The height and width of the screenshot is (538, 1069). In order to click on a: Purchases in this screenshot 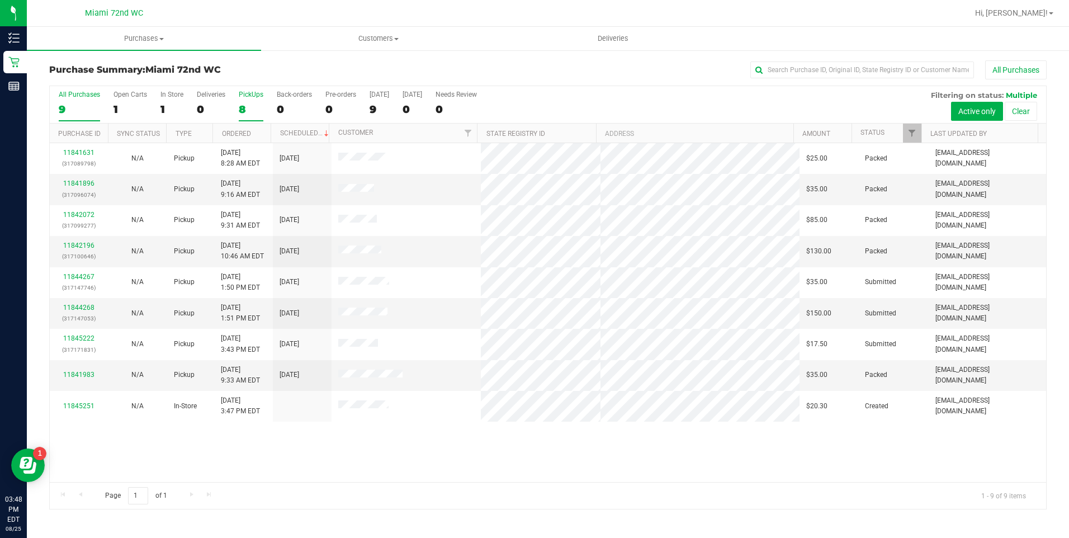, I will do `click(144, 39)`.